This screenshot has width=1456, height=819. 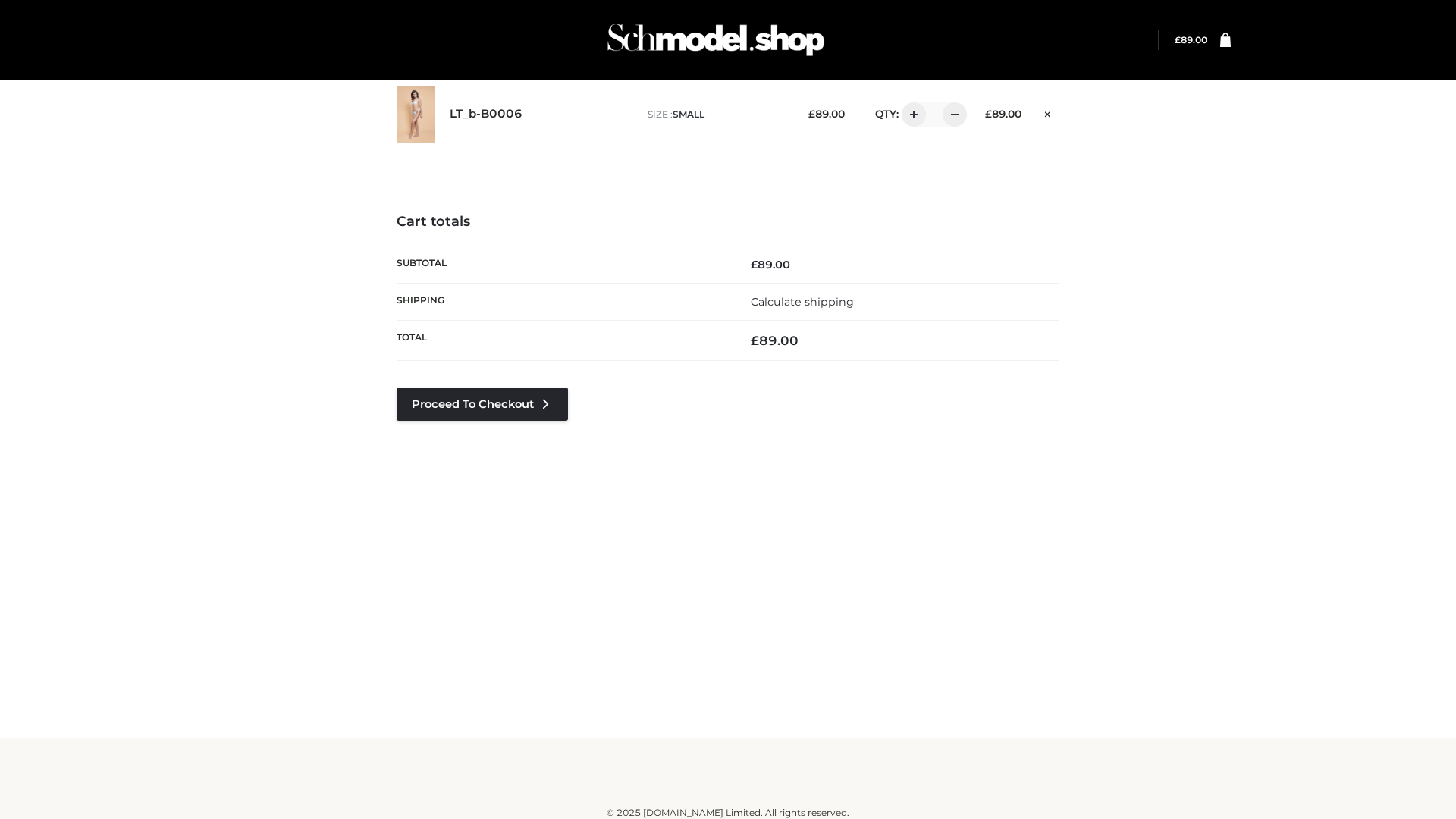 What do you see at coordinates (416, 114) in the screenshot?
I see `img: LT_b-B0006 - SMALL` at bounding box center [416, 114].